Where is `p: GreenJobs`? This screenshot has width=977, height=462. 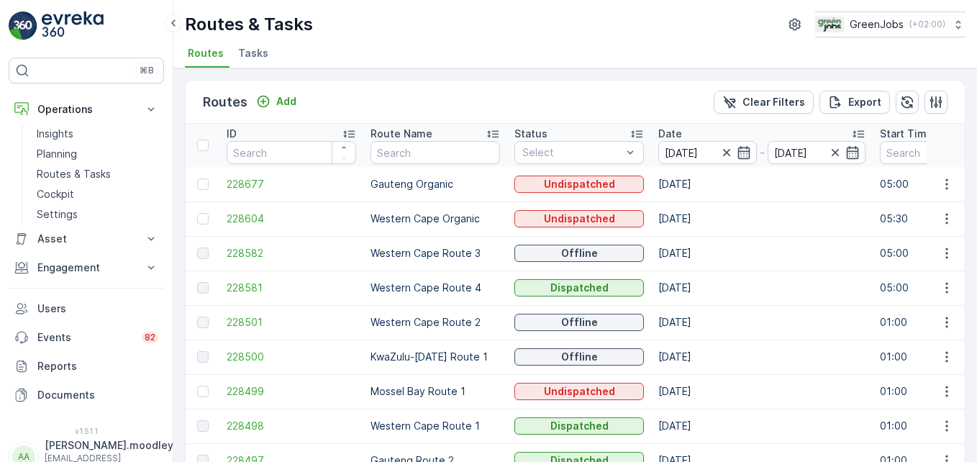
p: GreenJobs is located at coordinates (877, 24).